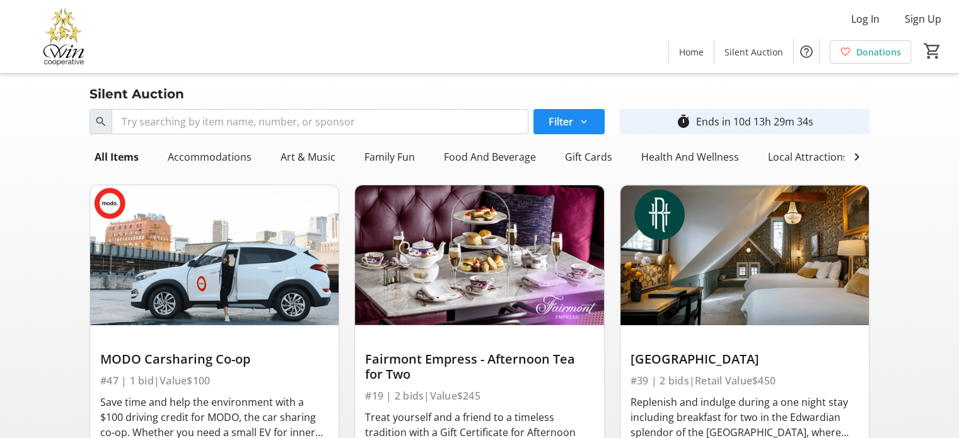 This screenshot has height=438, width=959. I want to click on span: Donations, so click(878, 52).